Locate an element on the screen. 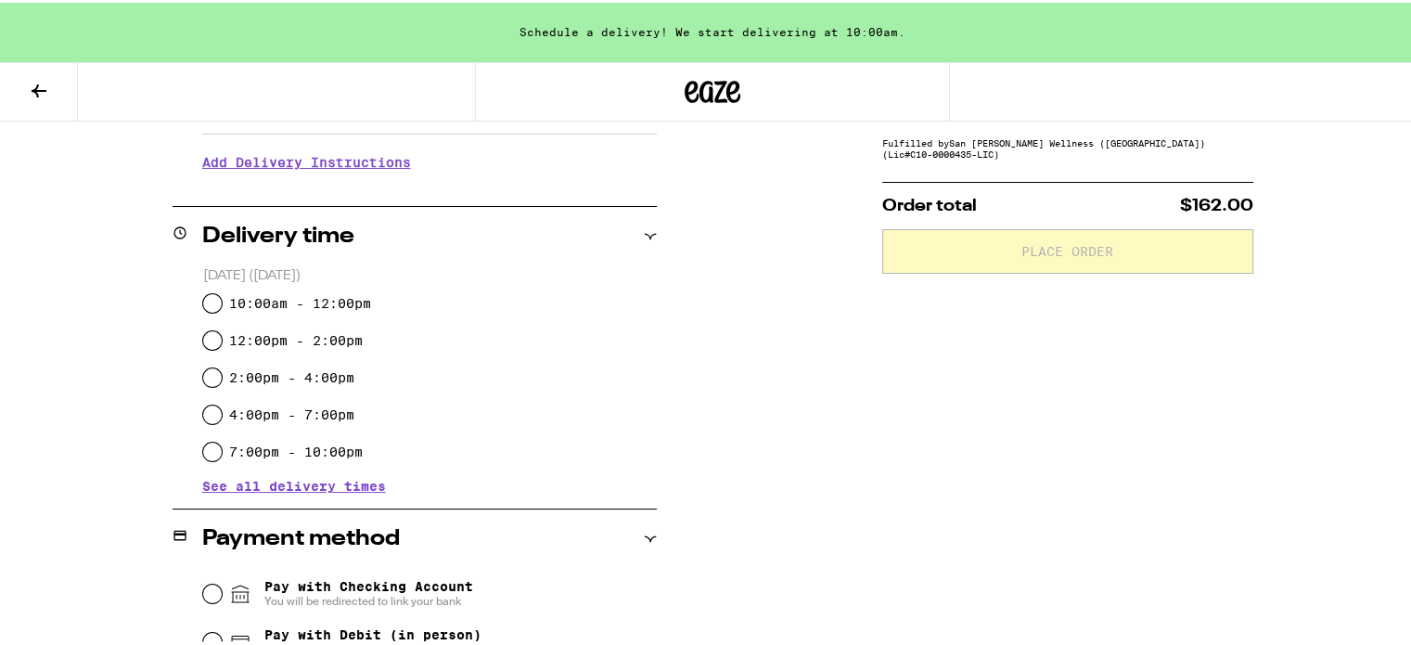  span: Hi. Need any help? is located at coordinates (72, 20).